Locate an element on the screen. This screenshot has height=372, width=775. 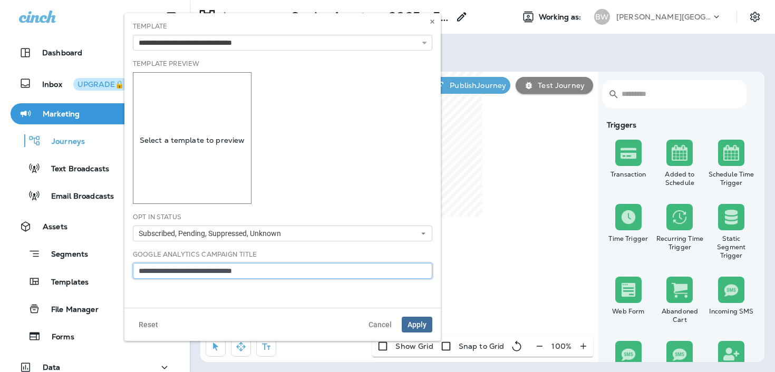
div: UPGRADE🔒 is located at coordinates (101, 84).